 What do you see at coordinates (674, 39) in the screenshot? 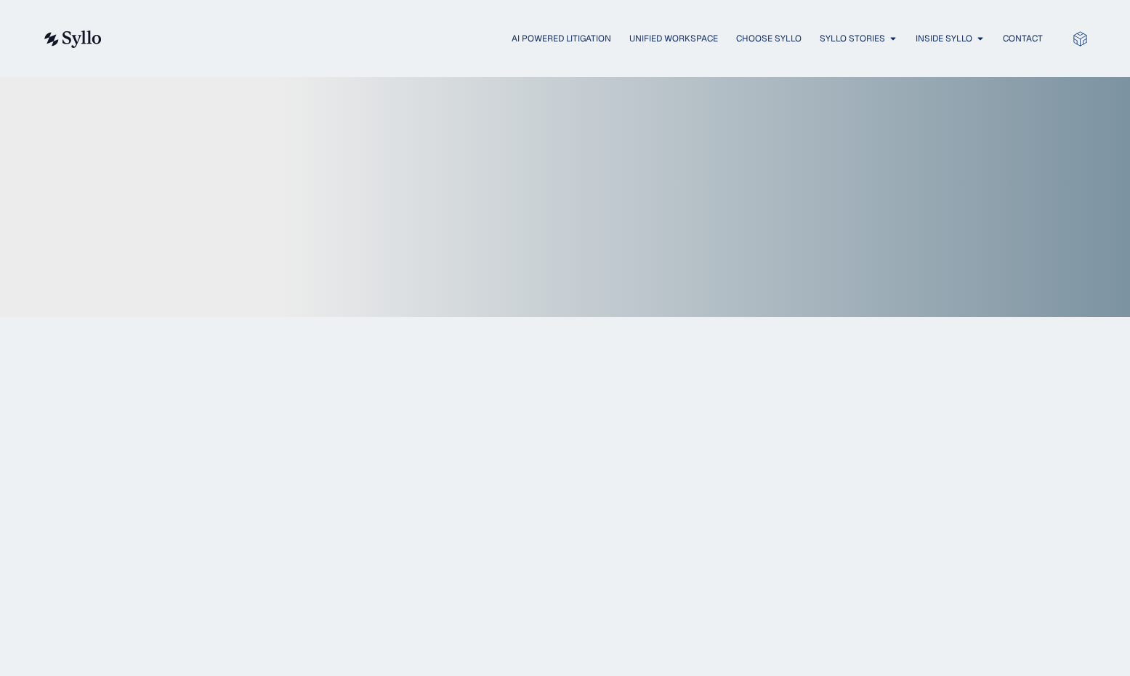
I see `span: Unified Workspace` at bounding box center [674, 39].